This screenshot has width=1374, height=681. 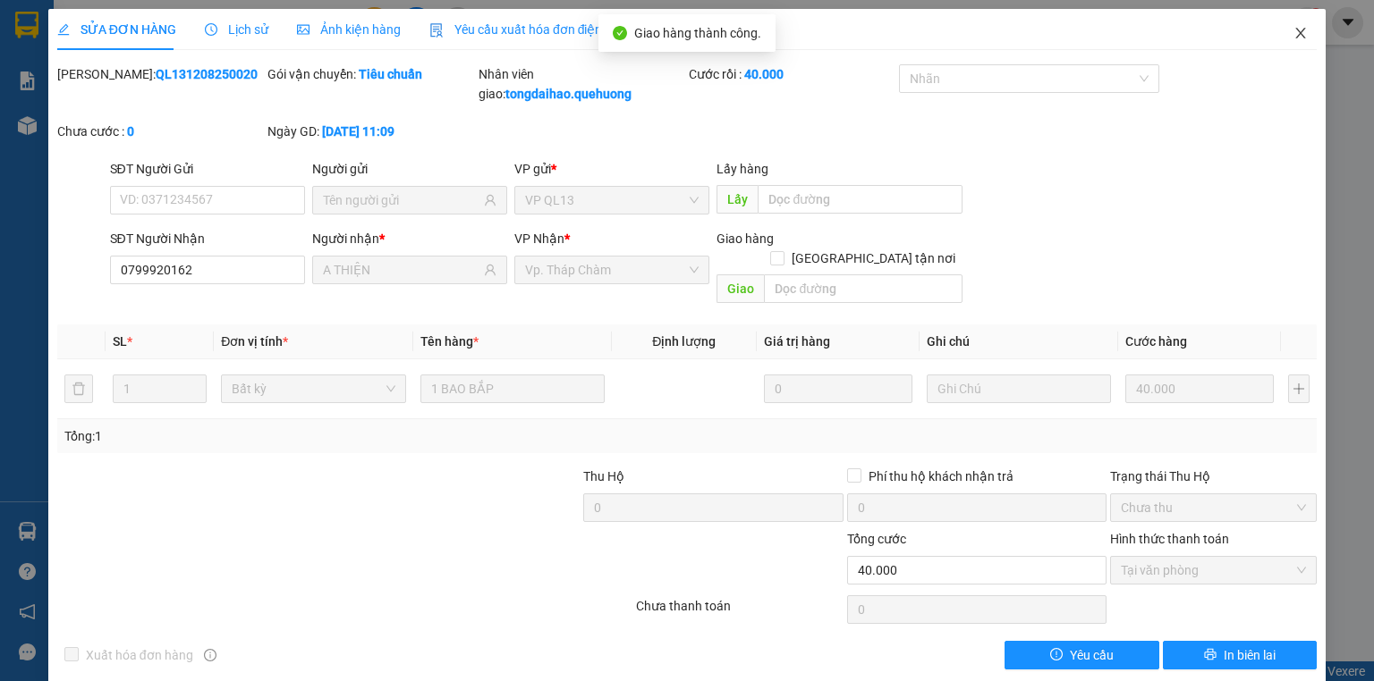 What do you see at coordinates (539, 239) in the screenshot?
I see `span: VP Nhận` at bounding box center [539, 239].